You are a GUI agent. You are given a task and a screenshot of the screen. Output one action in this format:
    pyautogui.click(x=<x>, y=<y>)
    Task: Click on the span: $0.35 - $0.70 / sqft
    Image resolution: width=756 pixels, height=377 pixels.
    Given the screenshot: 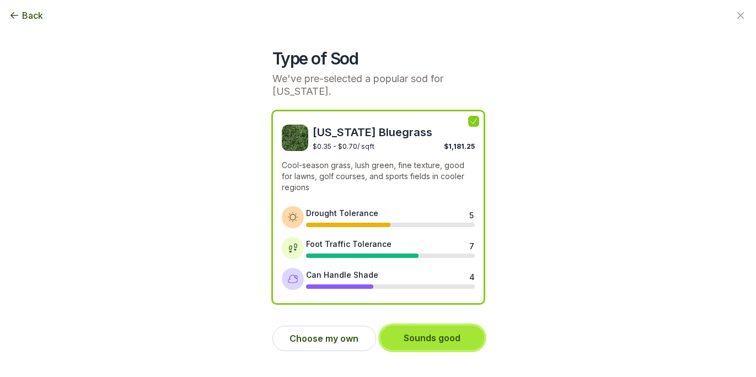 What is the action you would take?
    pyautogui.click(x=344, y=146)
    